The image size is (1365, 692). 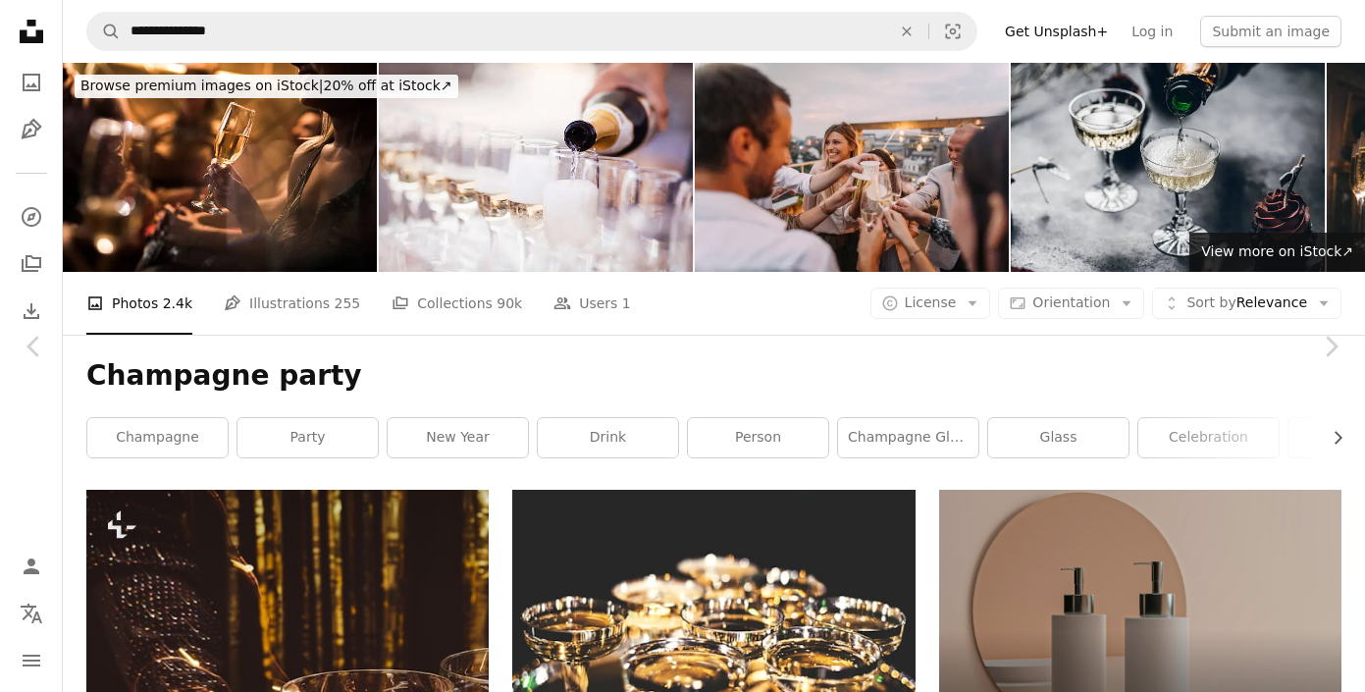 I want to click on span: 1, so click(x=626, y=303).